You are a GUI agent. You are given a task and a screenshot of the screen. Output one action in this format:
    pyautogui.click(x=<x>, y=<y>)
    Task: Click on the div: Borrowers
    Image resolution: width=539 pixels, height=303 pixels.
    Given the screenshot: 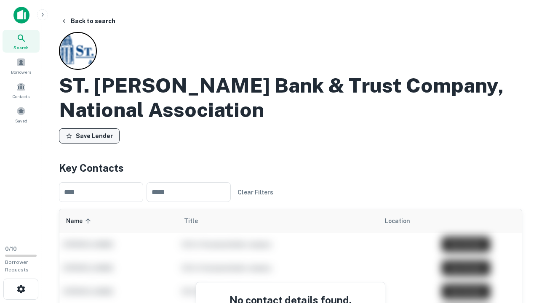 What is the action you would take?
    pyautogui.click(x=21, y=66)
    